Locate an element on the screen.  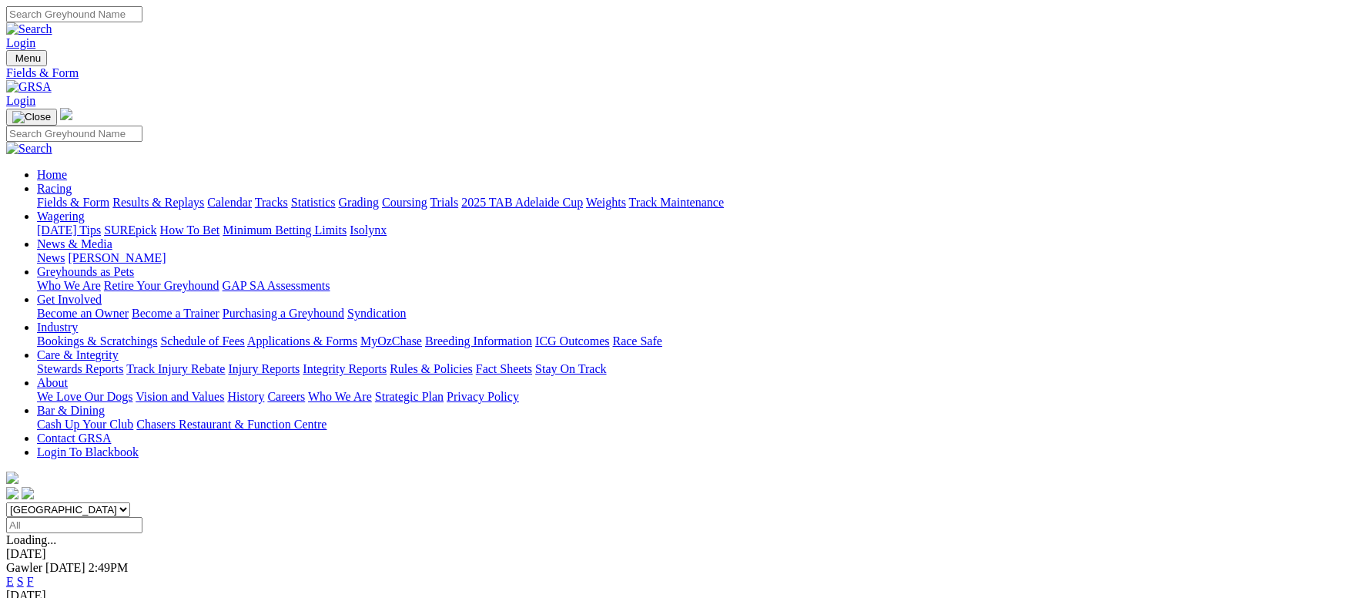
a: Cash Up Your Club is located at coordinates (85, 424).